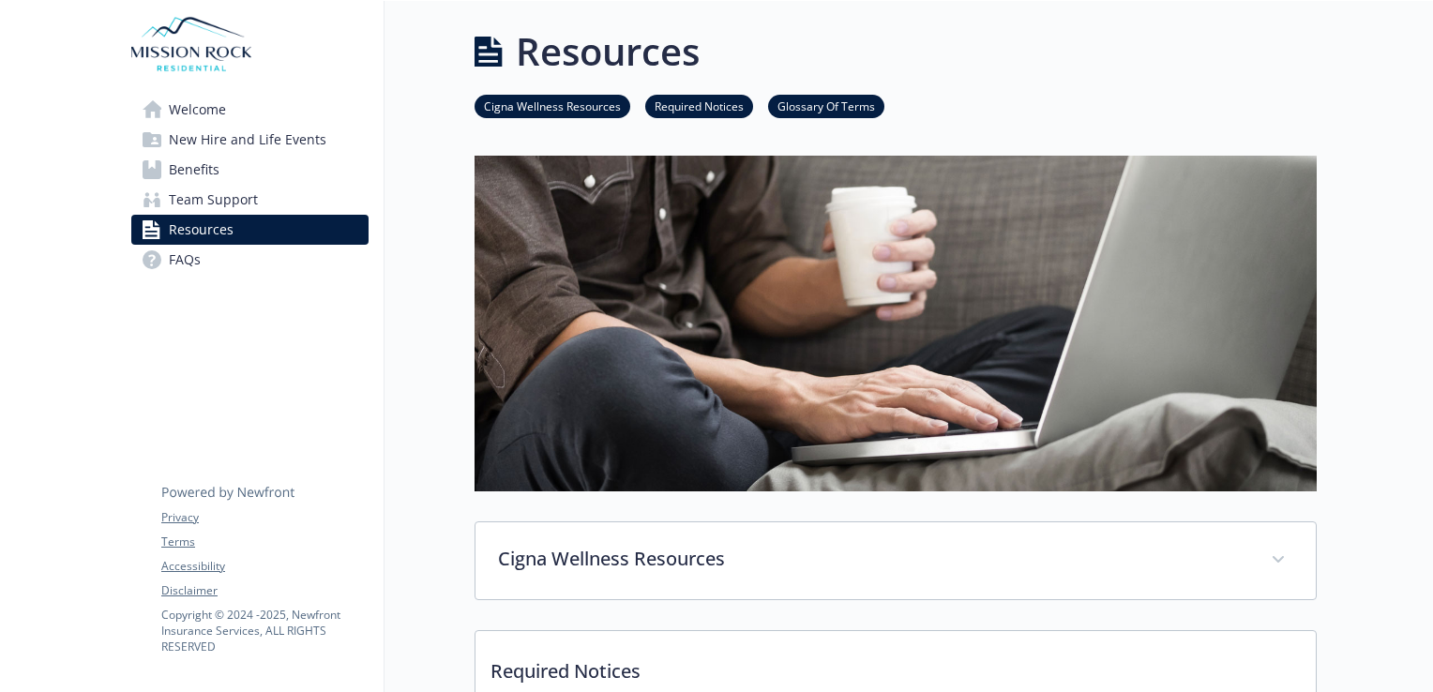  I want to click on a: New Hire and Life Events, so click(250, 140).